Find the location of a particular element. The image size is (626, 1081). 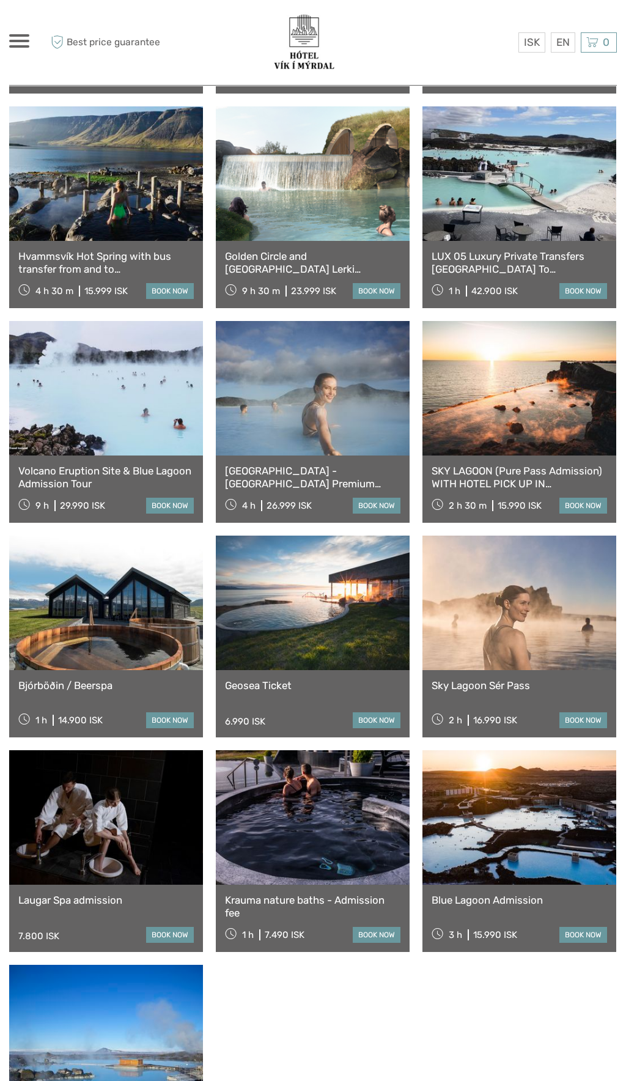

span: 2 h 30 m is located at coordinates (468, 506).